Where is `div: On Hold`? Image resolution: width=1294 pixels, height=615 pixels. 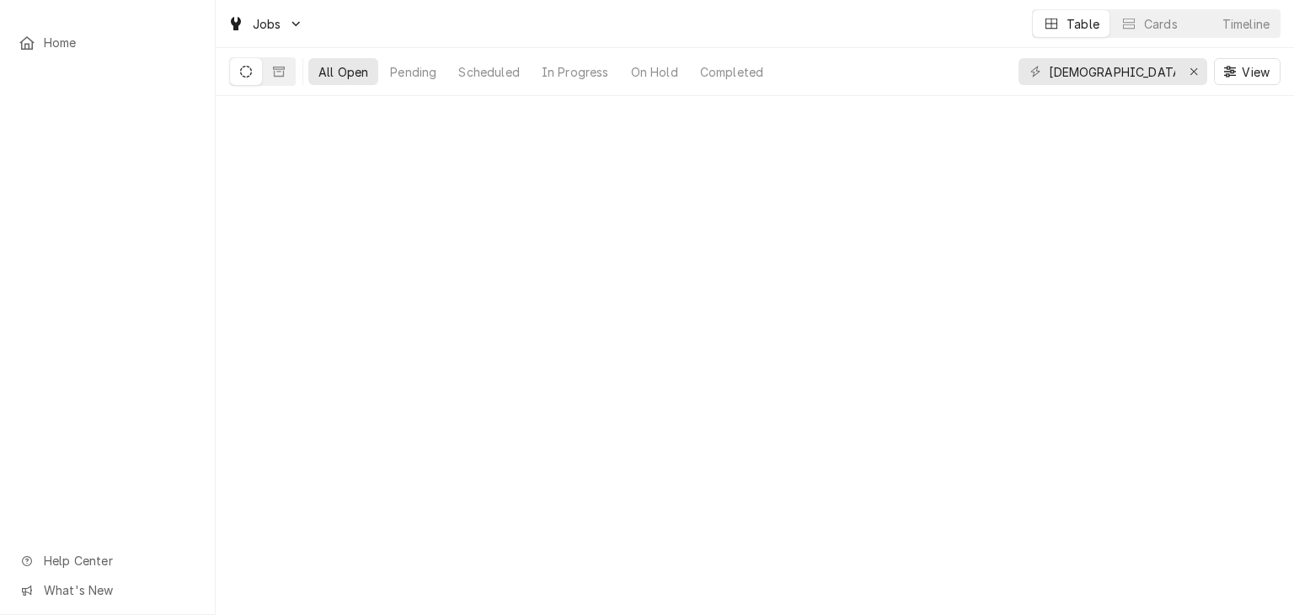 div: On Hold is located at coordinates (655, 72).